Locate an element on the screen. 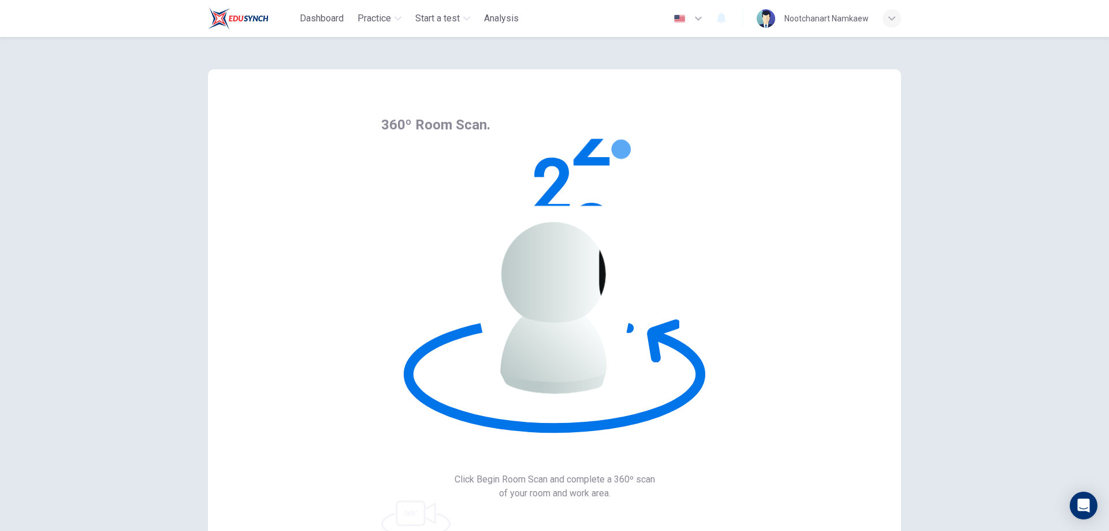 The height and width of the screenshot is (531, 1109). a: Analysis is located at coordinates (501, 18).